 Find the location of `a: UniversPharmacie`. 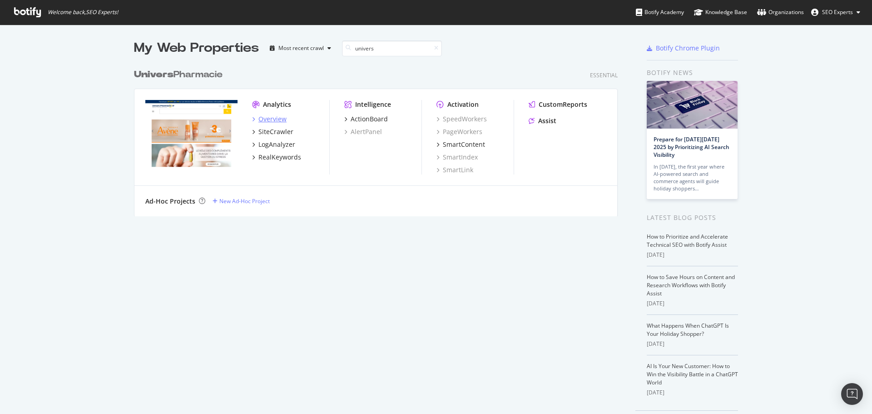

a: UniversPharmacie is located at coordinates (180, 74).